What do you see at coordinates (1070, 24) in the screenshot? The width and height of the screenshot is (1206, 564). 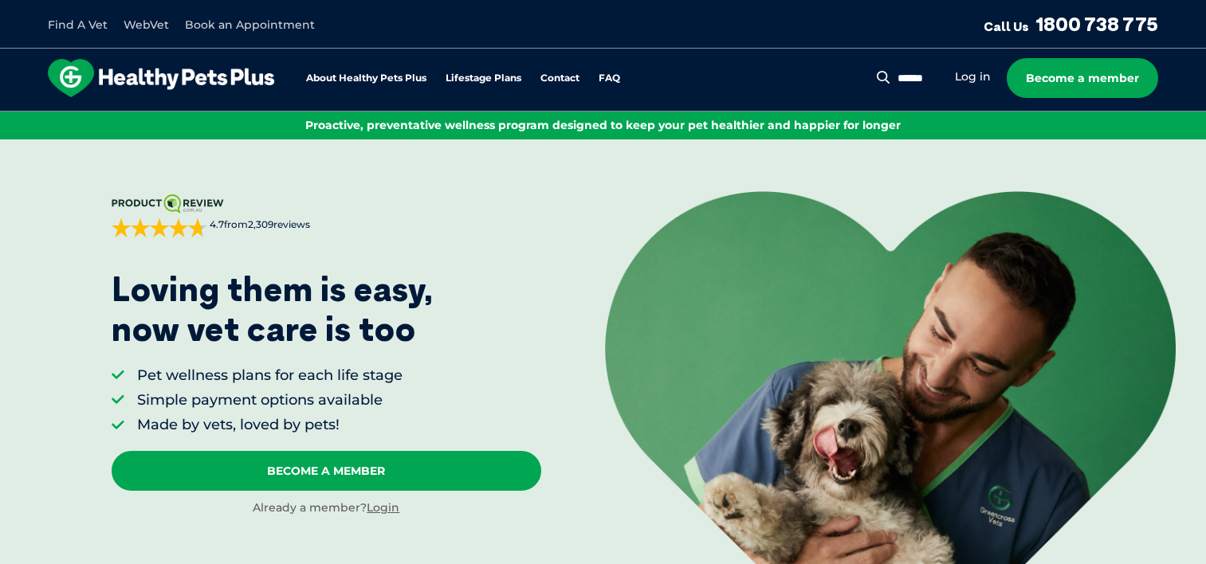 I see `a: Call Us1800 738 775` at bounding box center [1070, 24].